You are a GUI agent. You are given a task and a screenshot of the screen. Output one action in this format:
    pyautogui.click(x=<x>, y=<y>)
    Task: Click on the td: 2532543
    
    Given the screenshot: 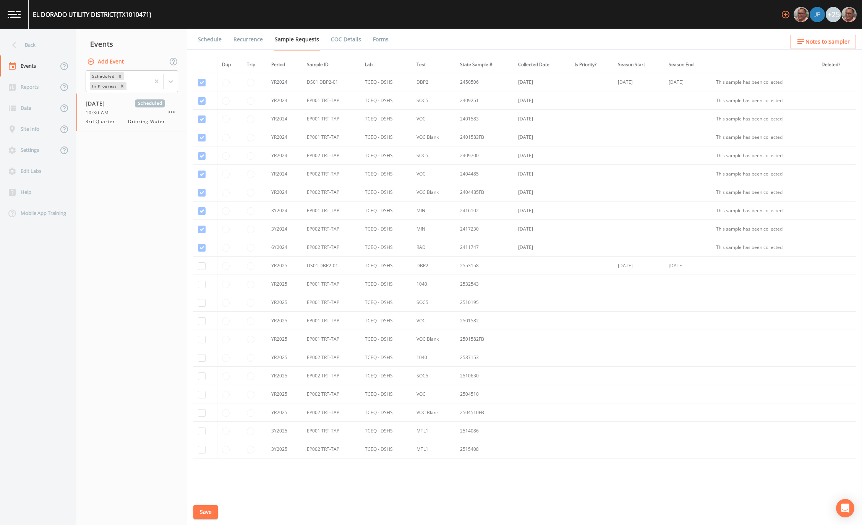 What is the action you would take?
    pyautogui.click(x=485, y=284)
    